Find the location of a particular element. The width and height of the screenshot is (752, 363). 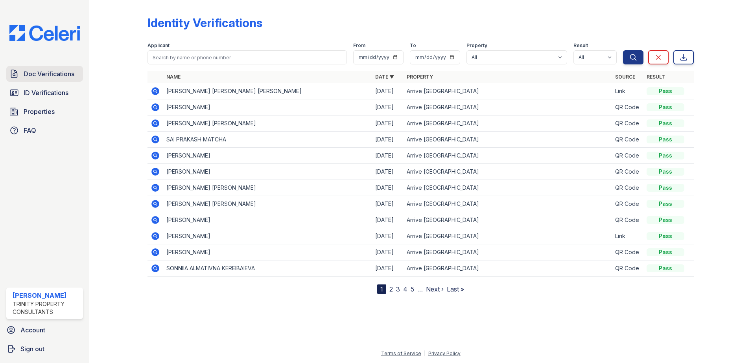

a: 5 is located at coordinates (412, 289).